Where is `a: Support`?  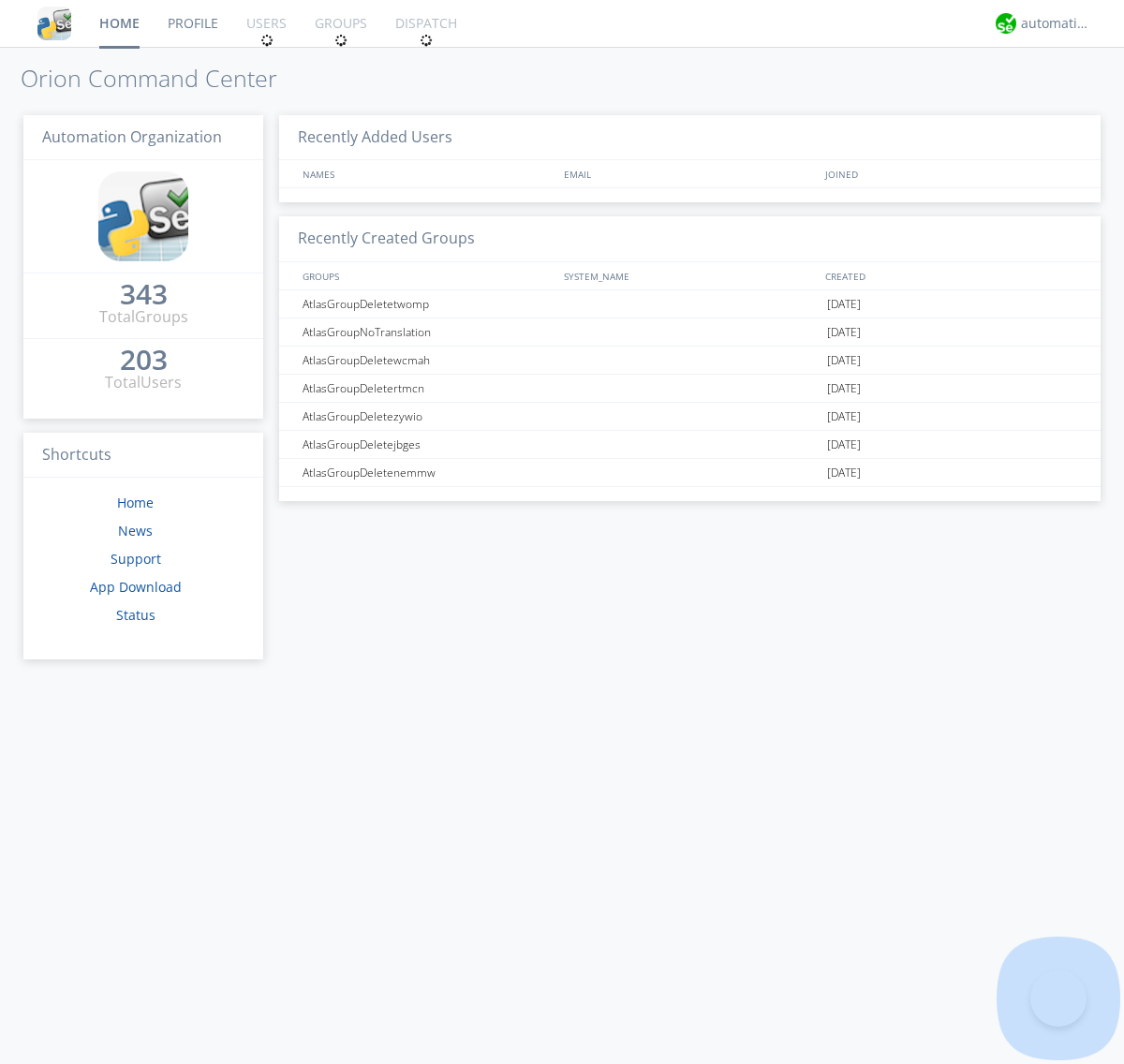 a: Support is located at coordinates (135, 559).